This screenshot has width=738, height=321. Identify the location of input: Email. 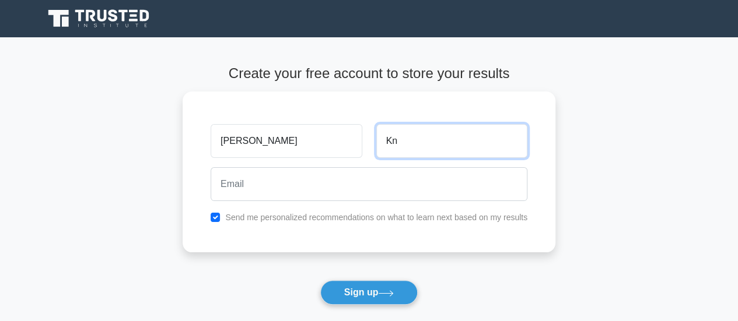
(369, 184).